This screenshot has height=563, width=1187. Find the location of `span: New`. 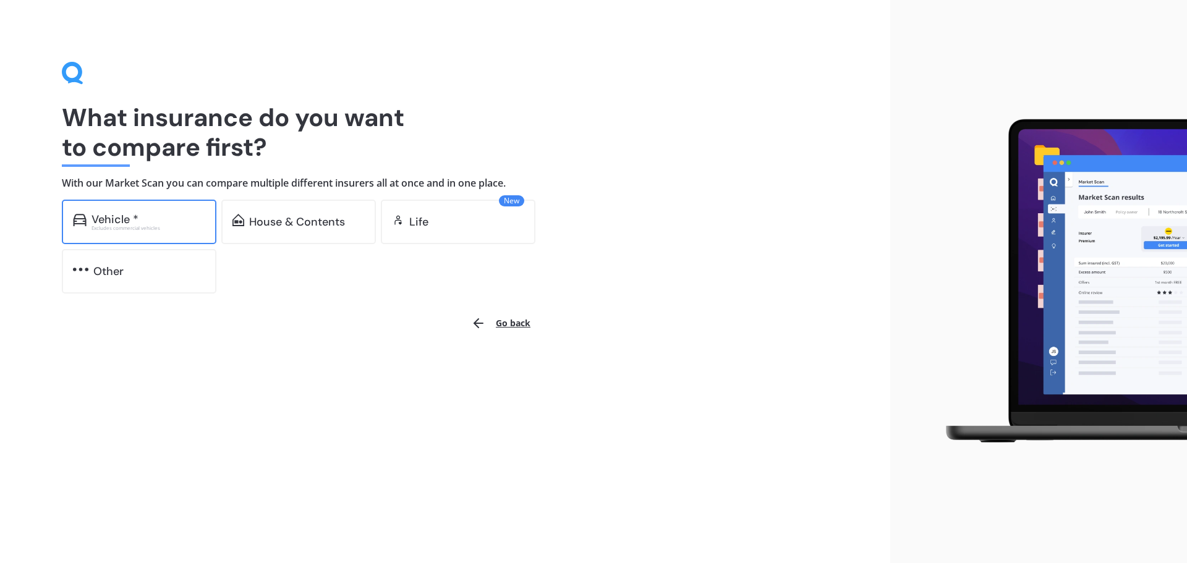

span: New is located at coordinates (511, 201).